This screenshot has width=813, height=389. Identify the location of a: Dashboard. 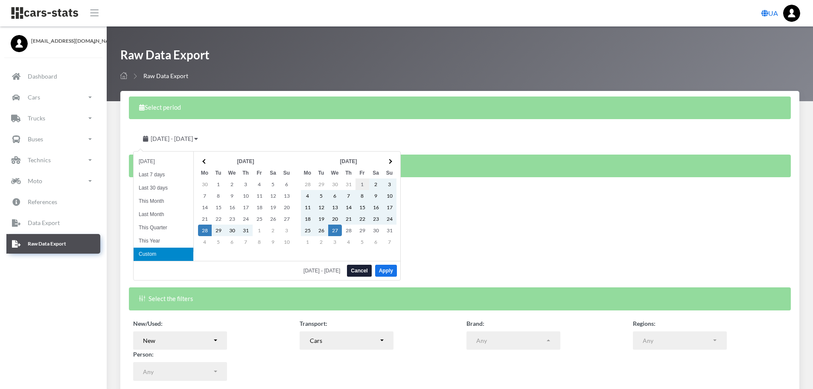
(53, 76).